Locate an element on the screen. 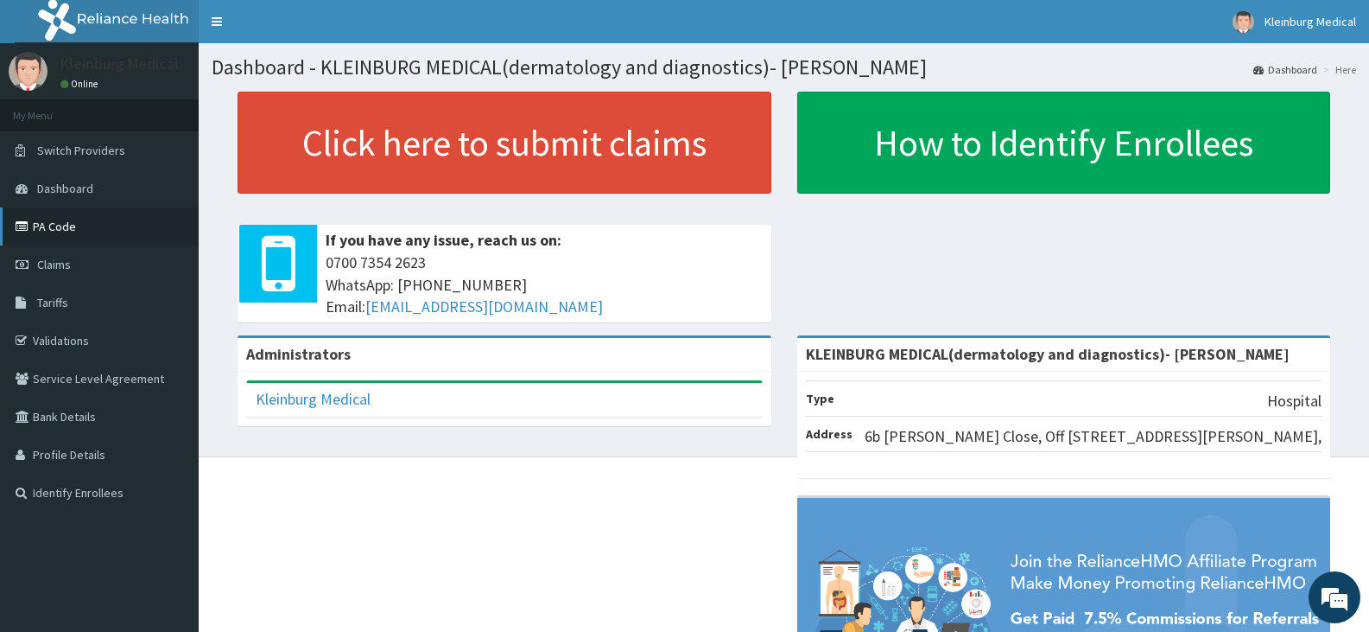 Image resolution: width=1369 pixels, height=632 pixels. b: Administrators is located at coordinates (298, 353).